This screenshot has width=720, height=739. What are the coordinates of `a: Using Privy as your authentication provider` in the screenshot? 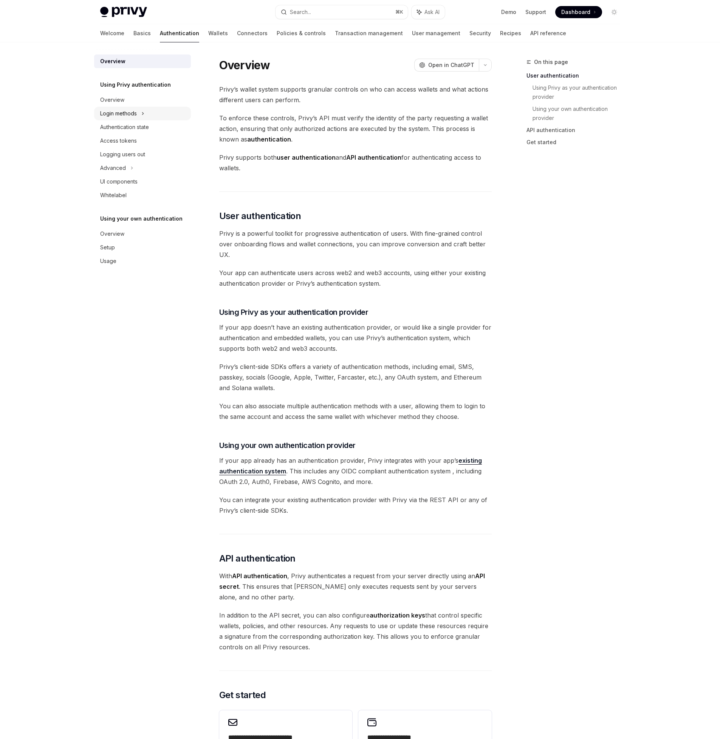 It's located at (580, 92).